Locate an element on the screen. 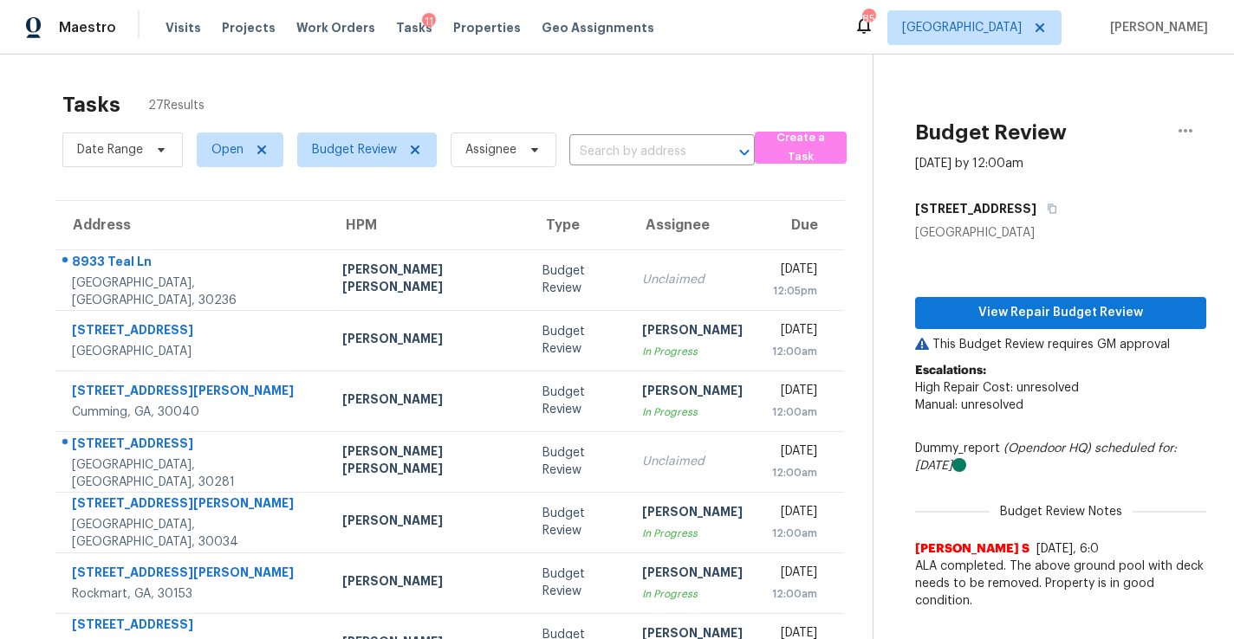  p: This Budget Review requires GM approval is located at coordinates (1061, 345).